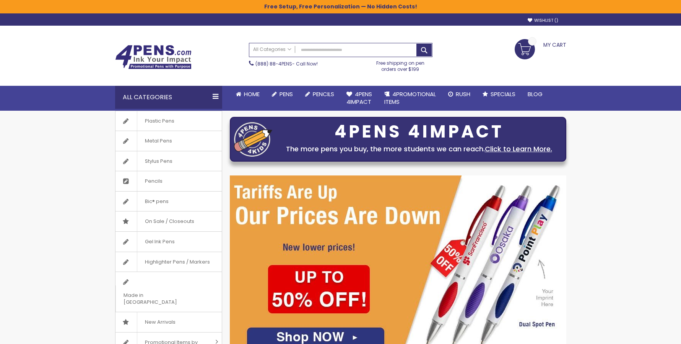 The width and height of the screenshot is (681, 344). Describe the element at coordinates (499, 94) in the screenshot. I see `a: Specials` at that location.